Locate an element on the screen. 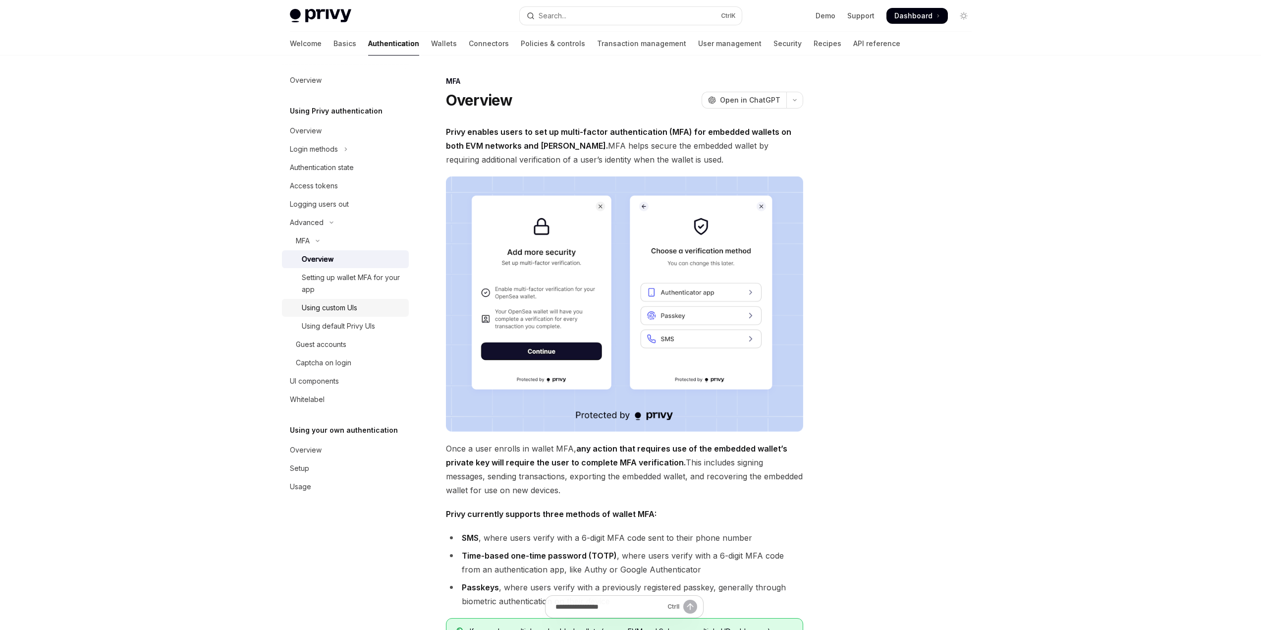 The width and height of the screenshot is (1261, 630). div: Usage is located at coordinates (300, 487).